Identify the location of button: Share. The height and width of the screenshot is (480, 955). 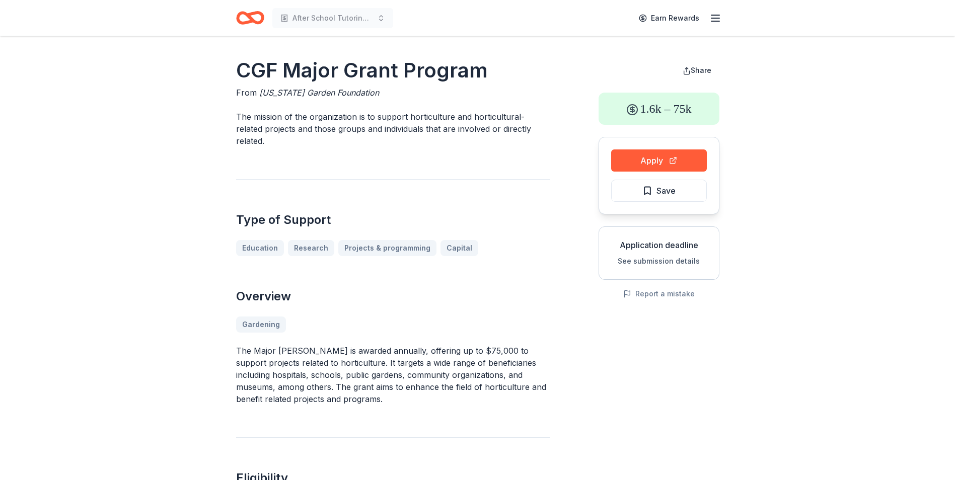
(697, 70).